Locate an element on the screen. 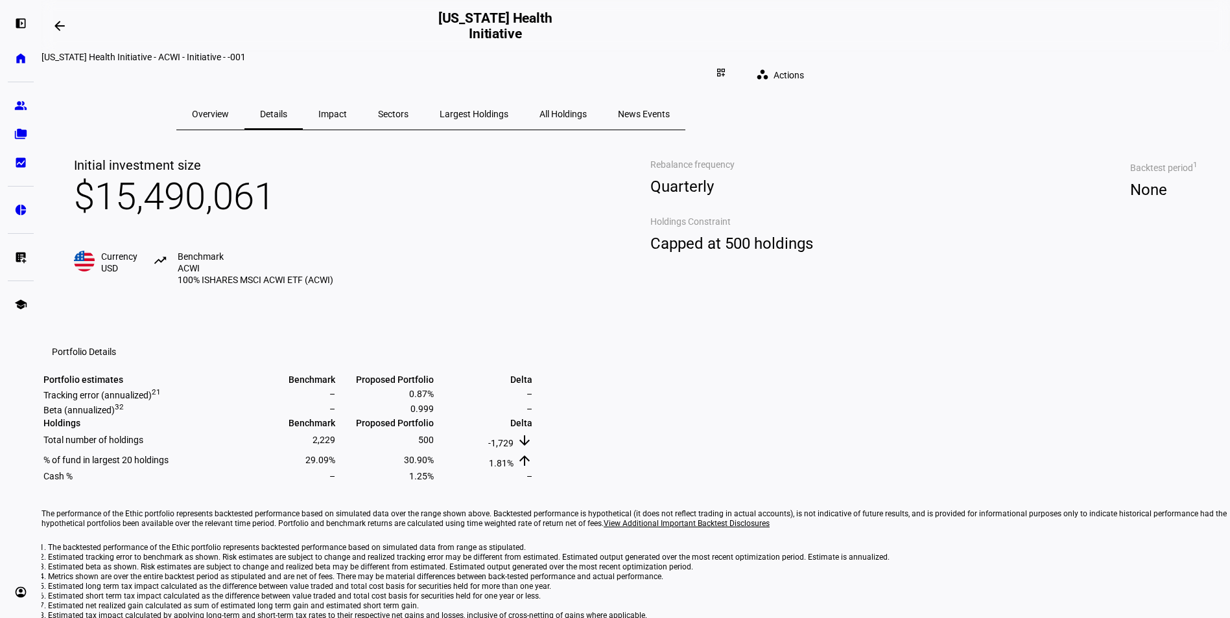  button: Actions is located at coordinates (782, 75).